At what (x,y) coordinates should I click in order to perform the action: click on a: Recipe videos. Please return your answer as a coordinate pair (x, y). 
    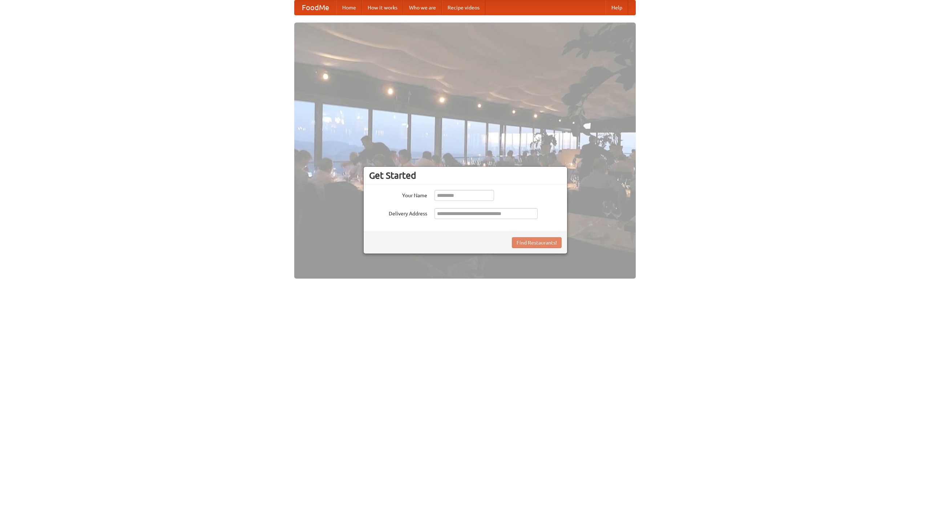
    Looking at the image, I should click on (464, 8).